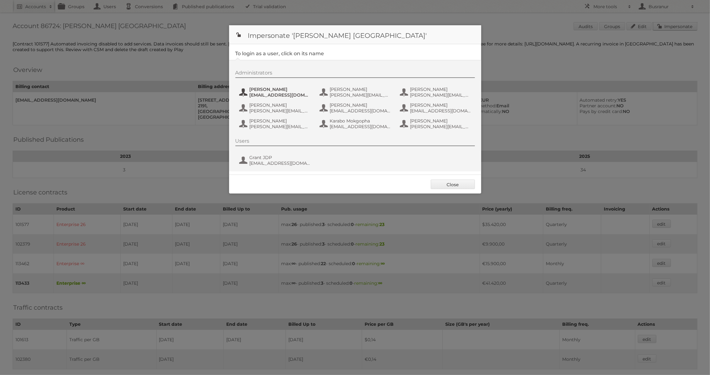 Image resolution: width=710 pixels, height=375 pixels. Describe the element at coordinates (355, 74) in the screenshot. I see `div: Administrators` at that location.